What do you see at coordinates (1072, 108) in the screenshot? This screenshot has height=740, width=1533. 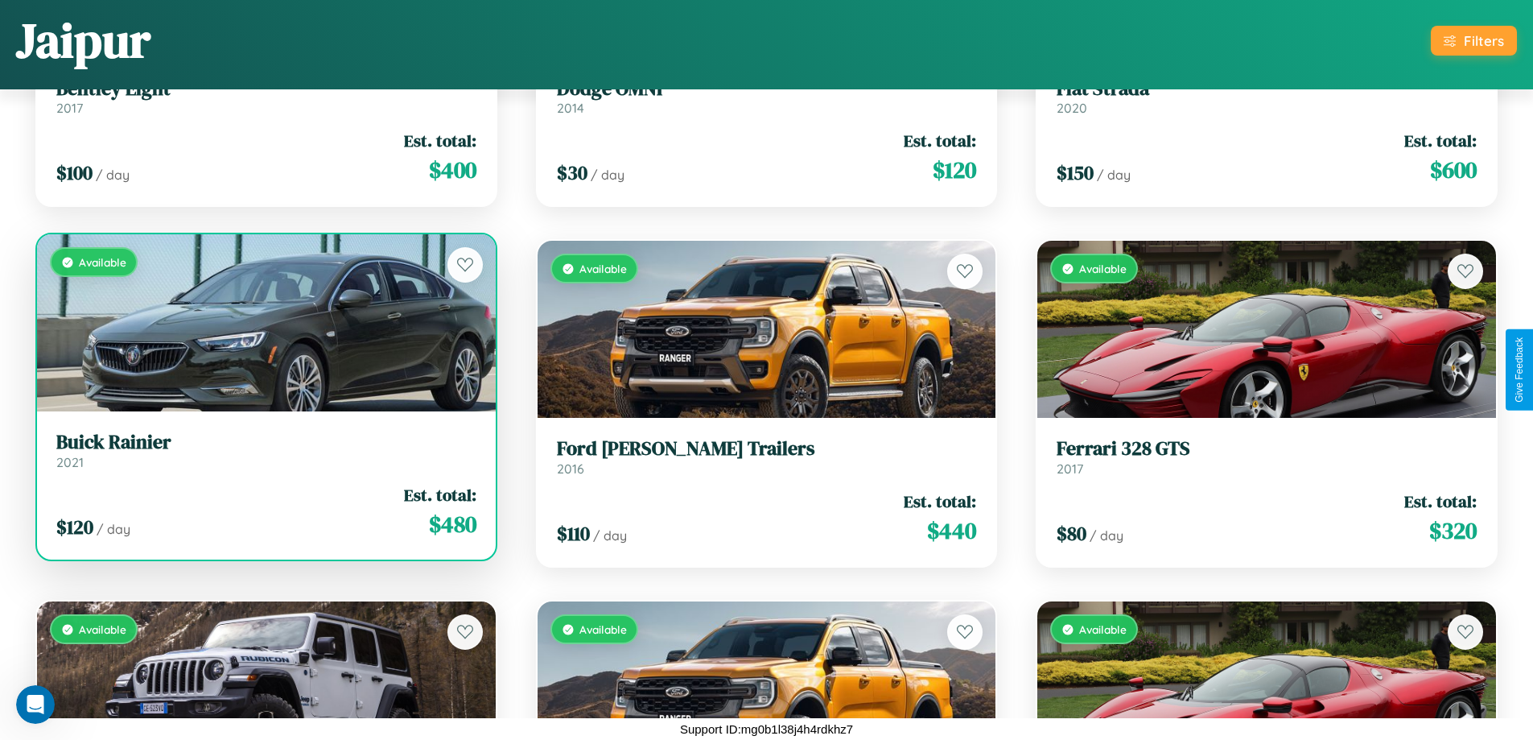 I see `span: 2020` at bounding box center [1072, 108].